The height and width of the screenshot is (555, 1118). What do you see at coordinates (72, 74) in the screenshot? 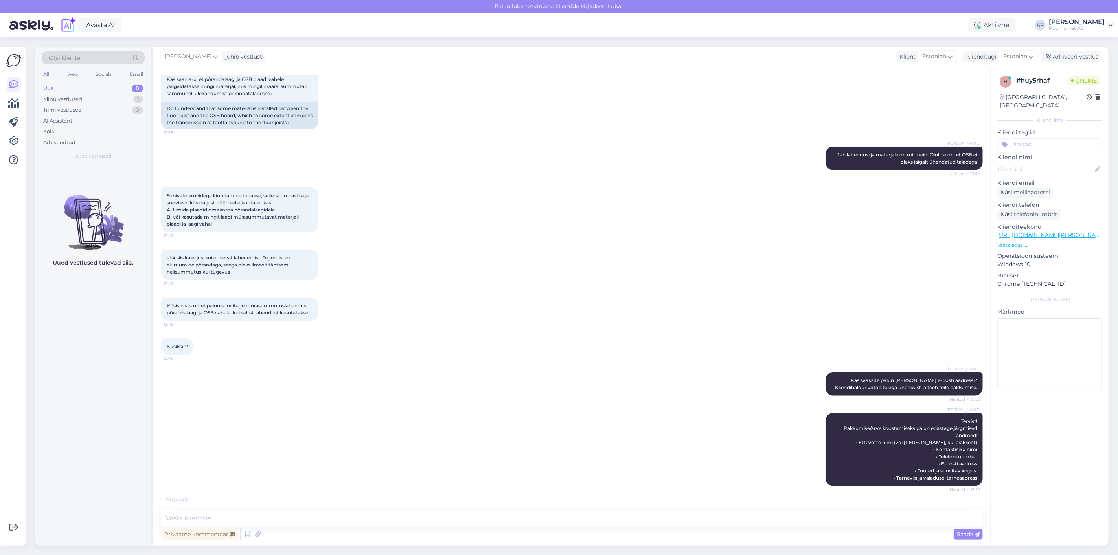
I see `div: Web` at bounding box center [72, 74].